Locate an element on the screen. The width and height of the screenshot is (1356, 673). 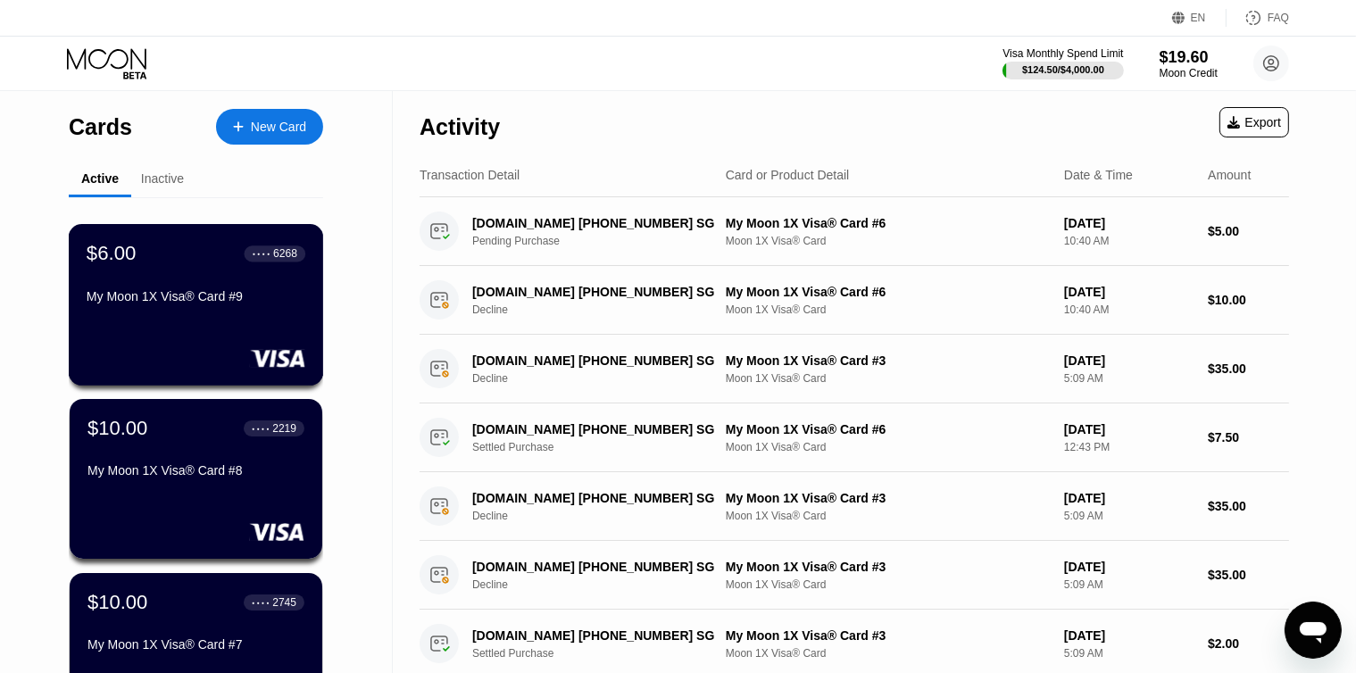
div: Visa Monthly Spend Limit is located at coordinates (1063, 54).